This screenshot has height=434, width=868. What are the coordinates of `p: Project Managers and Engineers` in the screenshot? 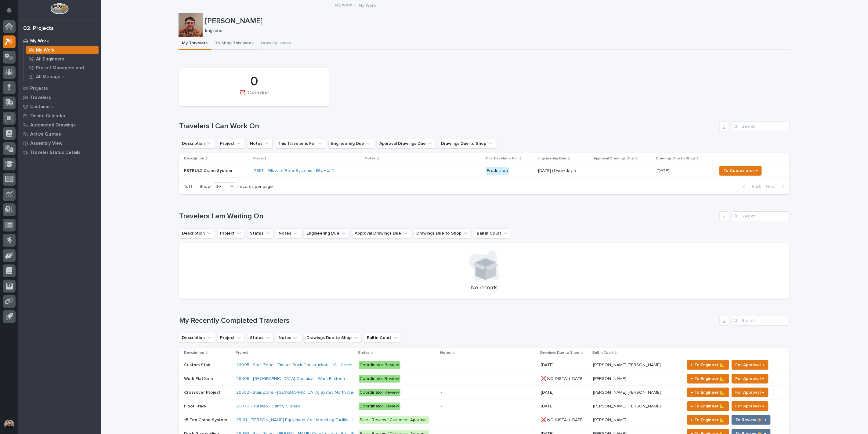 It's located at (66, 68).